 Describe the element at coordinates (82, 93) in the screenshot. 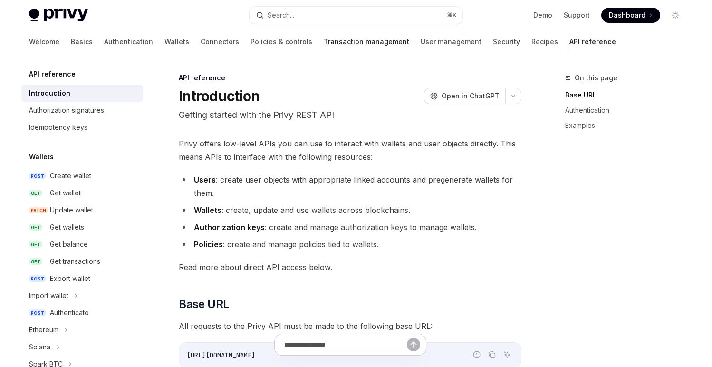

I see `a: Introduction` at that location.